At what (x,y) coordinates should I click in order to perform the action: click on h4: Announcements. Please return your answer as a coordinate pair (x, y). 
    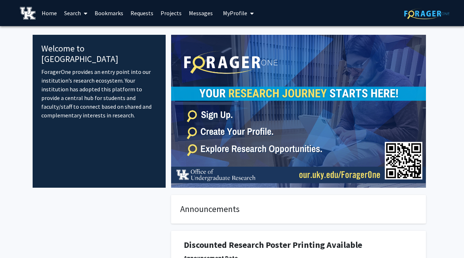
    Looking at the image, I should click on (298, 209).